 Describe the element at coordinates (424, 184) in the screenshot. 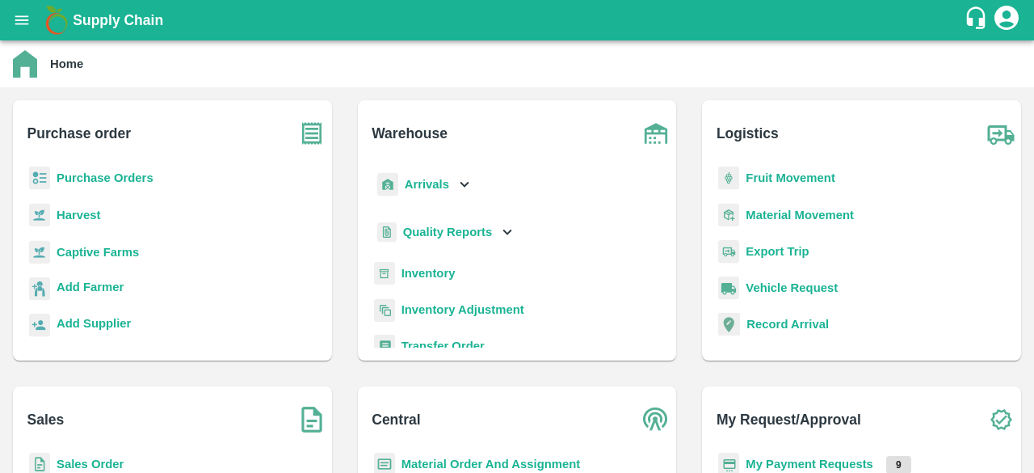

I see `div: Arrivals` at that location.